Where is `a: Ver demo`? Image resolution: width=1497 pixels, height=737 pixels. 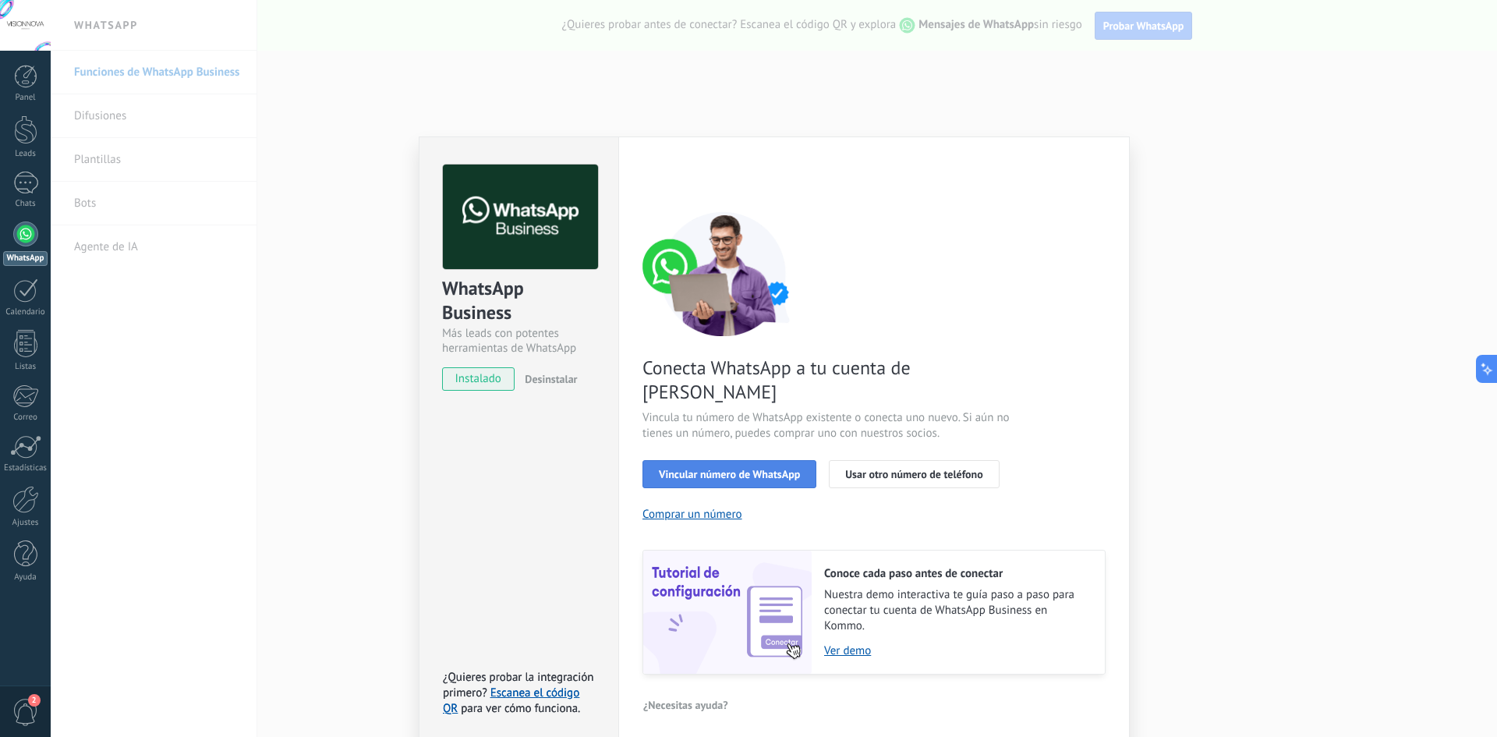 a: Ver demo is located at coordinates (957, 650).